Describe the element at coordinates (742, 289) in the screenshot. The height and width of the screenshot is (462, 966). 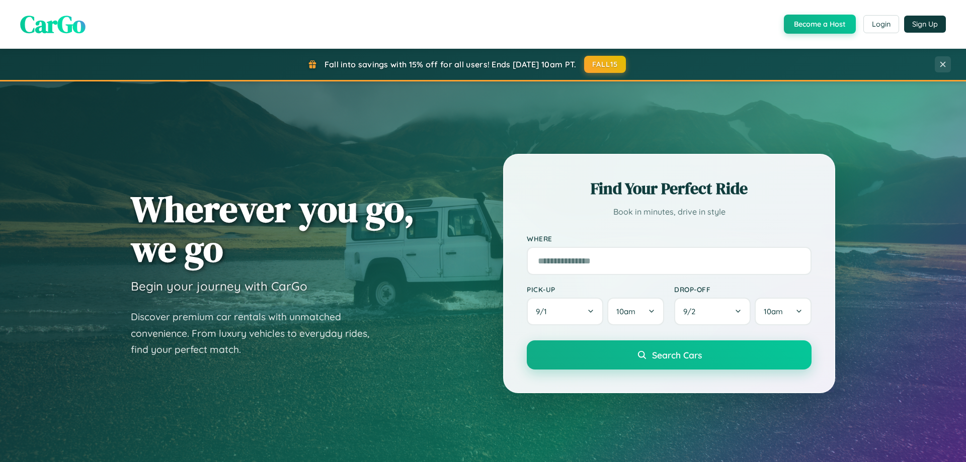
I see `label: Drop-off` at that location.